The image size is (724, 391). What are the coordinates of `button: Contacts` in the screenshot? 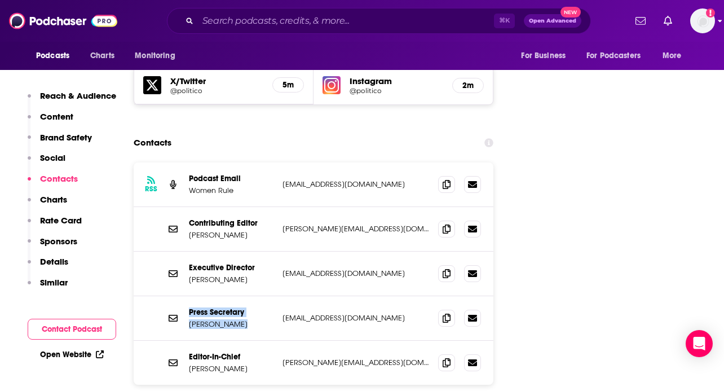 It's located at (52, 183).